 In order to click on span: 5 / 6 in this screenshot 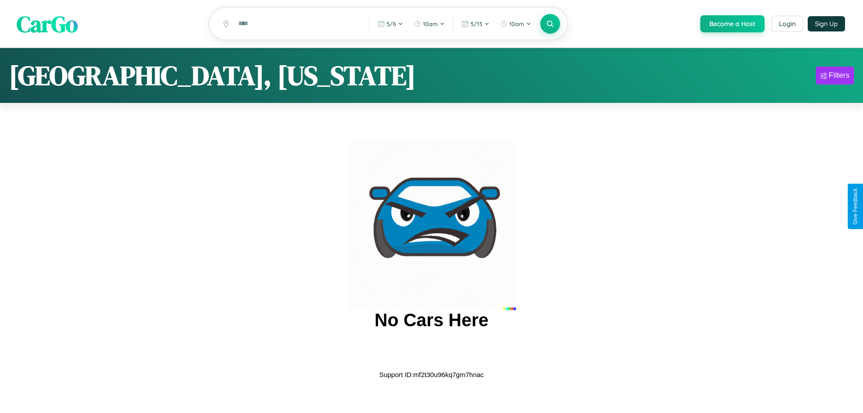, I will do `click(391, 24)`.